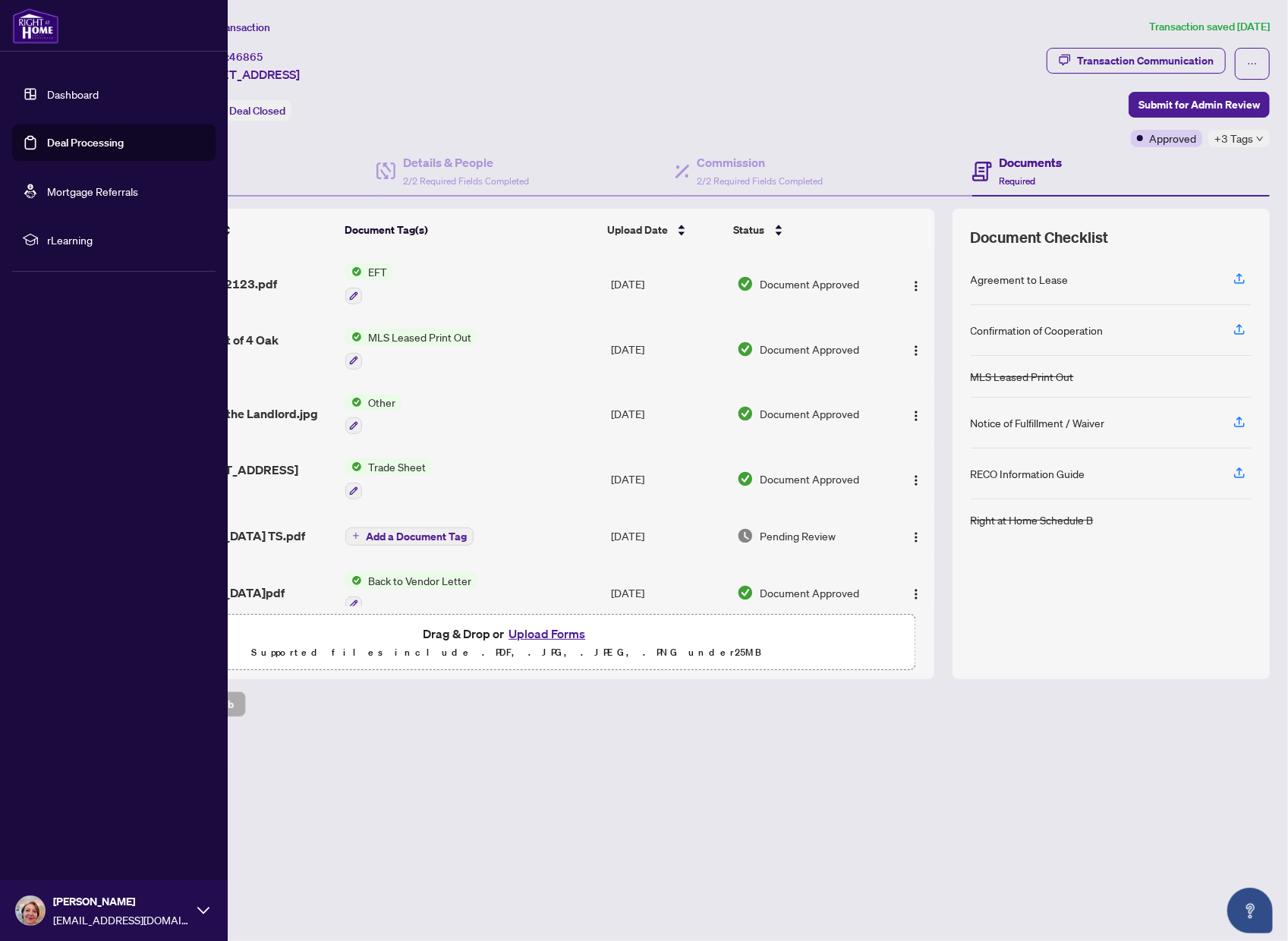 This screenshot has height=941, width=1288. Describe the element at coordinates (1032, 520) in the screenshot. I see `div: Right at Home Schedule B` at that location.